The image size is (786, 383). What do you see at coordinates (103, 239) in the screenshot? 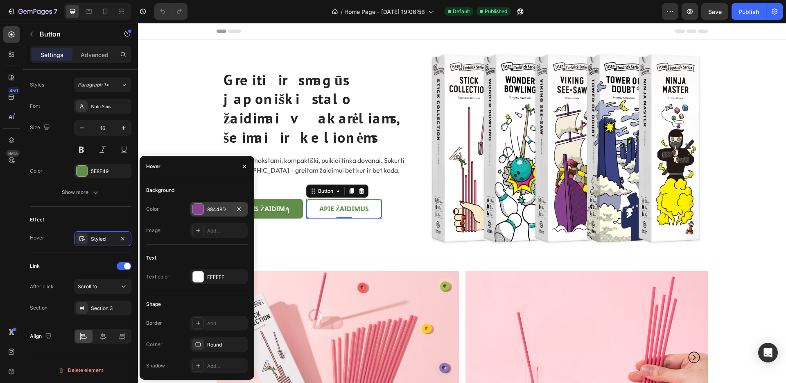
I see `div: Styled` at bounding box center [103, 239].